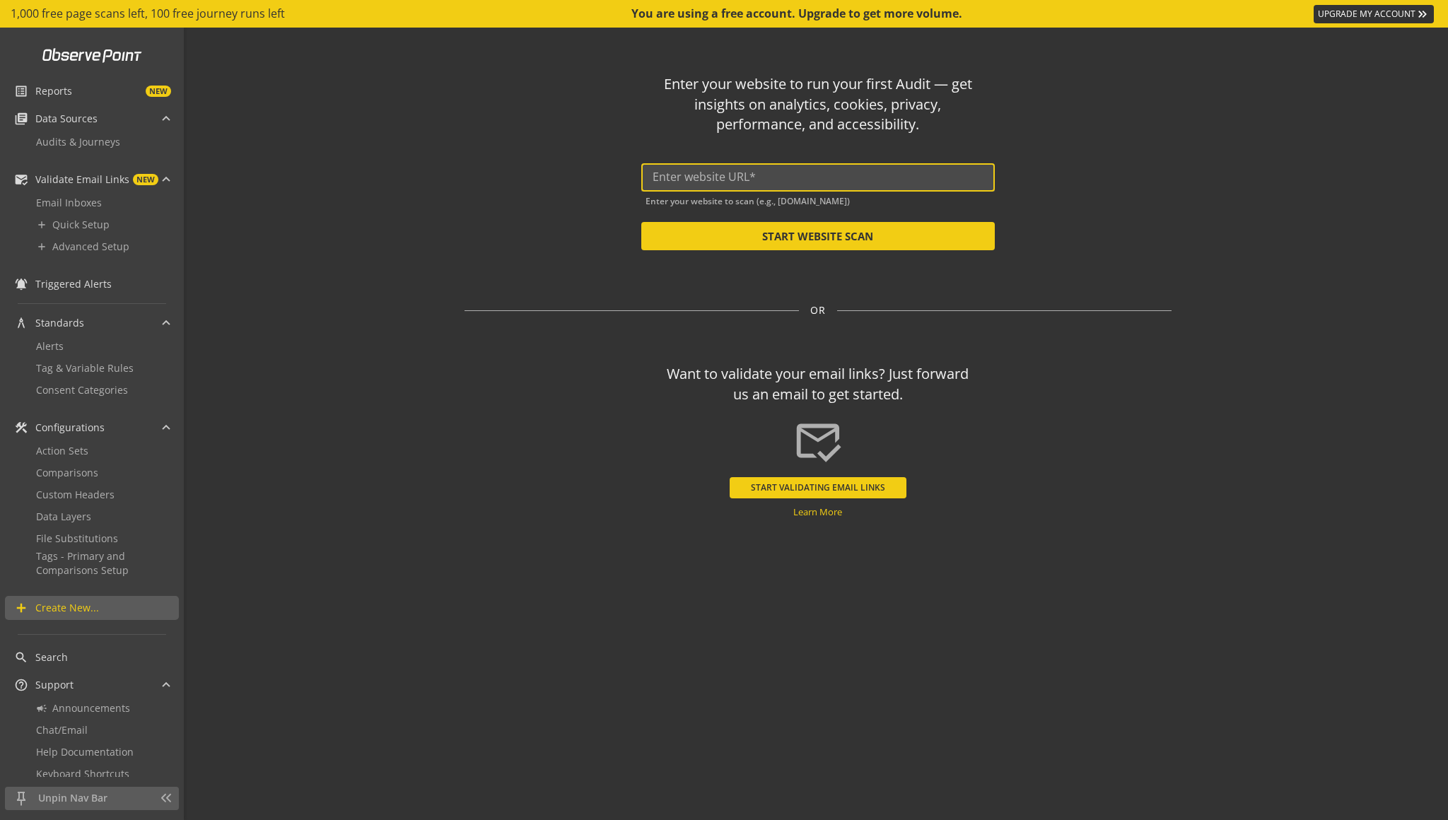 This screenshot has width=1448, height=820. I want to click on mat-icon: help_outline, so click(21, 685).